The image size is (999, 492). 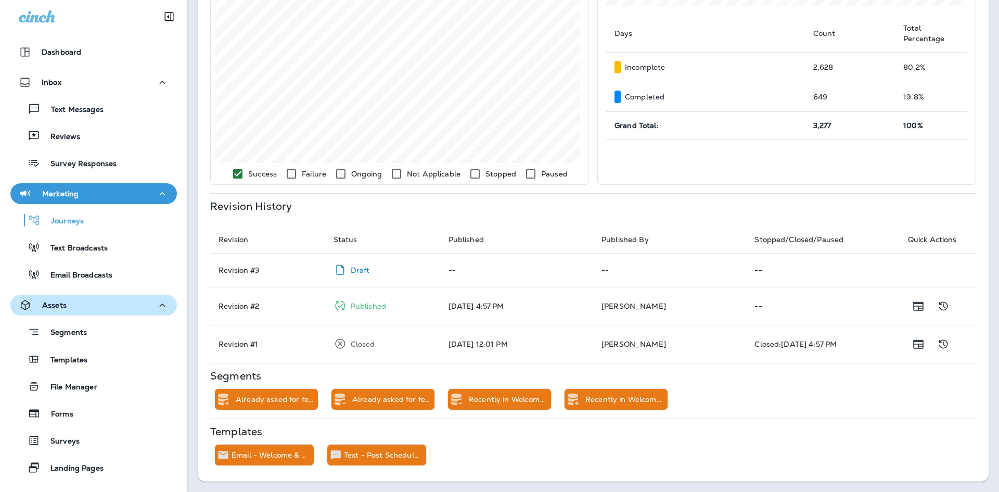 What do you see at coordinates (54, 305) in the screenshot?
I see `p: Assets` at bounding box center [54, 305].